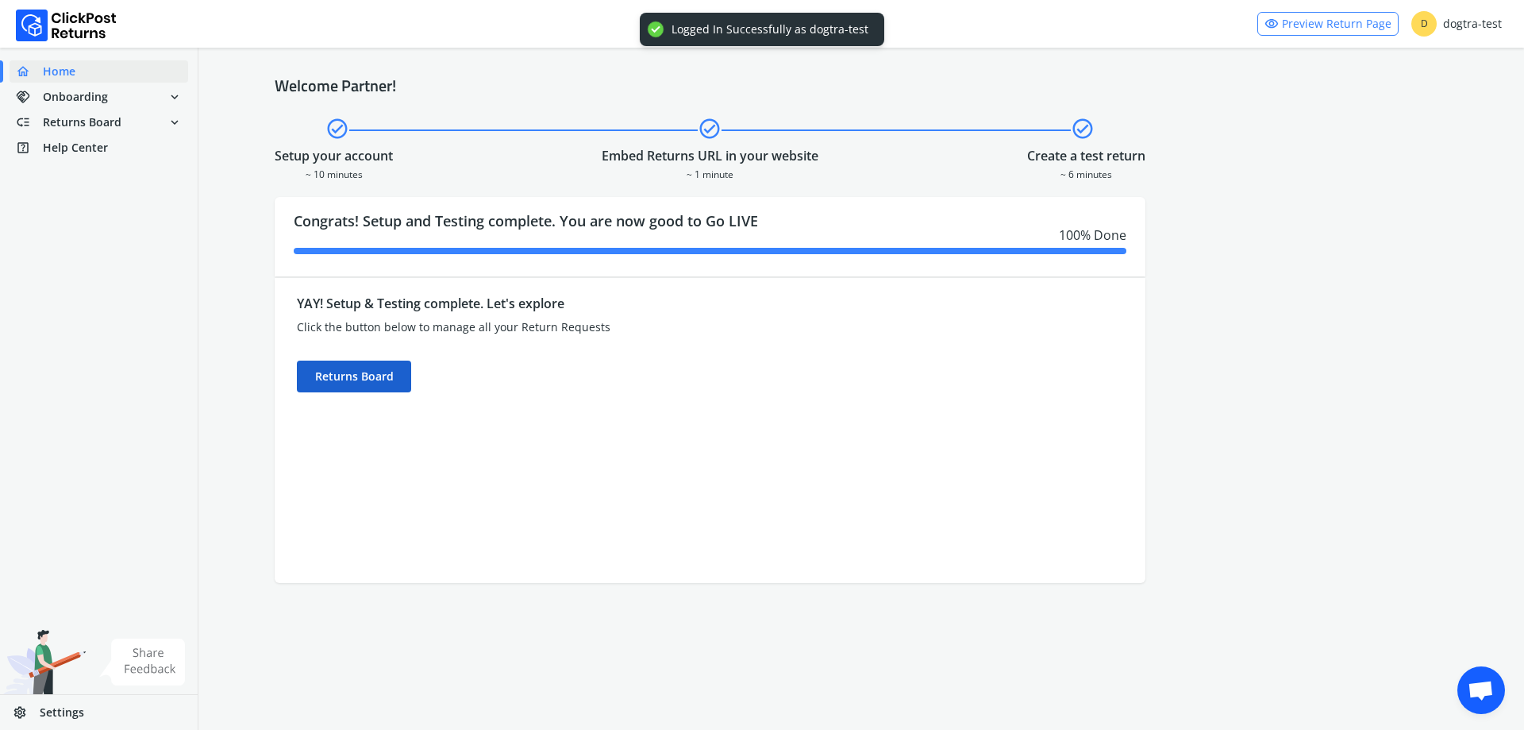 Image resolution: width=1524 pixels, height=730 pixels. I want to click on a: visibilityPreview Return Page, so click(1328, 24).